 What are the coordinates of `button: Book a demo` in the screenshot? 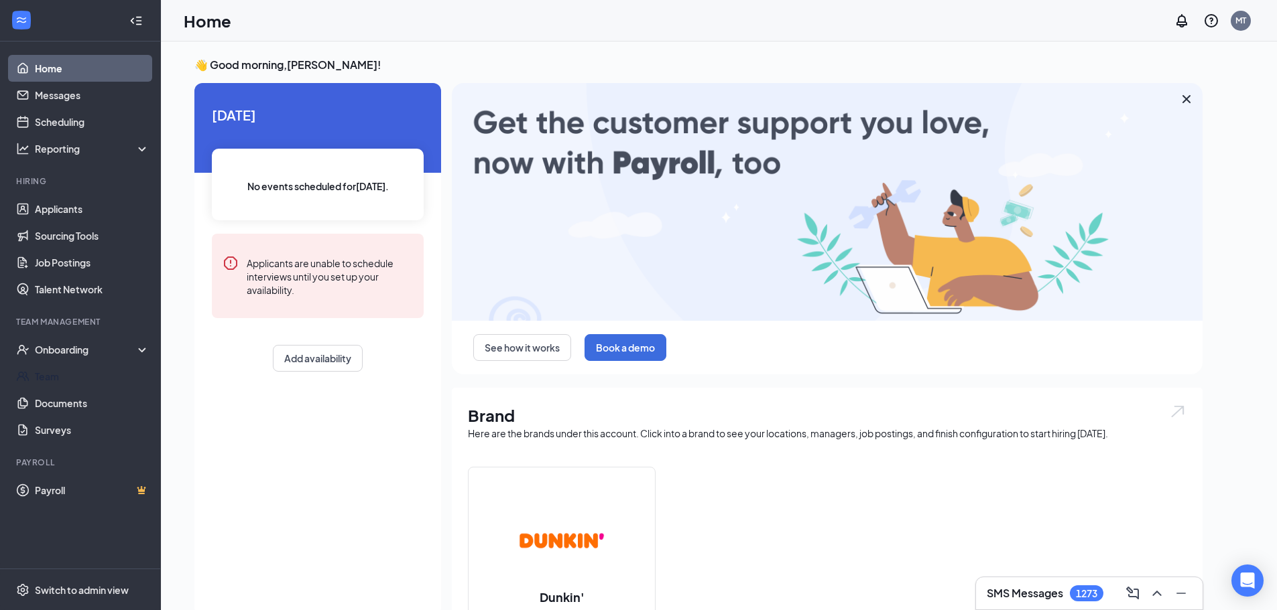 It's located at (625, 348).